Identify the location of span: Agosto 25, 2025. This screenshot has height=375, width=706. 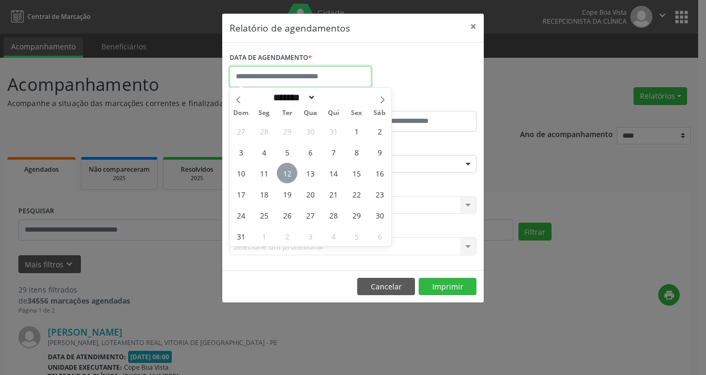
(264, 215).